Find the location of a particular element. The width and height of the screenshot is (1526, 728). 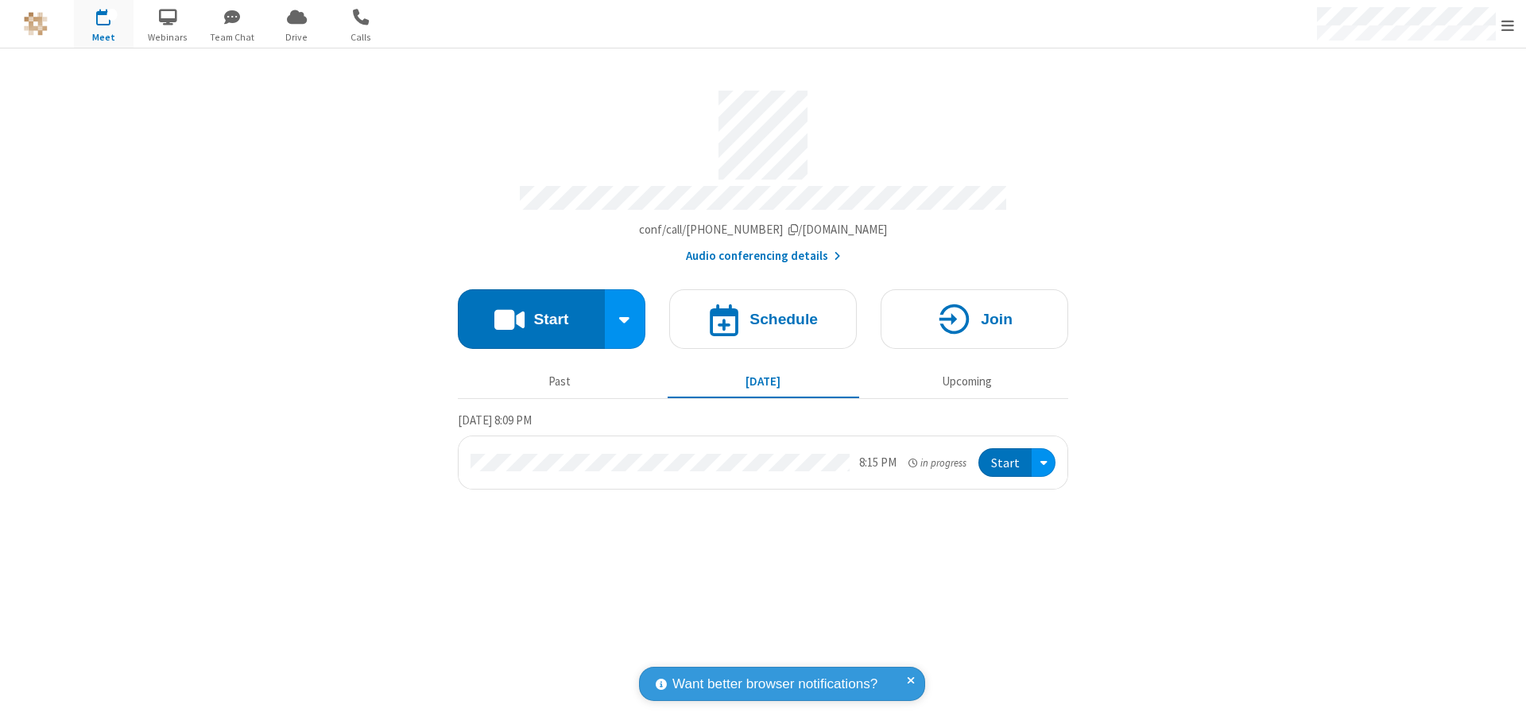

section: Today's Meetings is located at coordinates (763, 451).